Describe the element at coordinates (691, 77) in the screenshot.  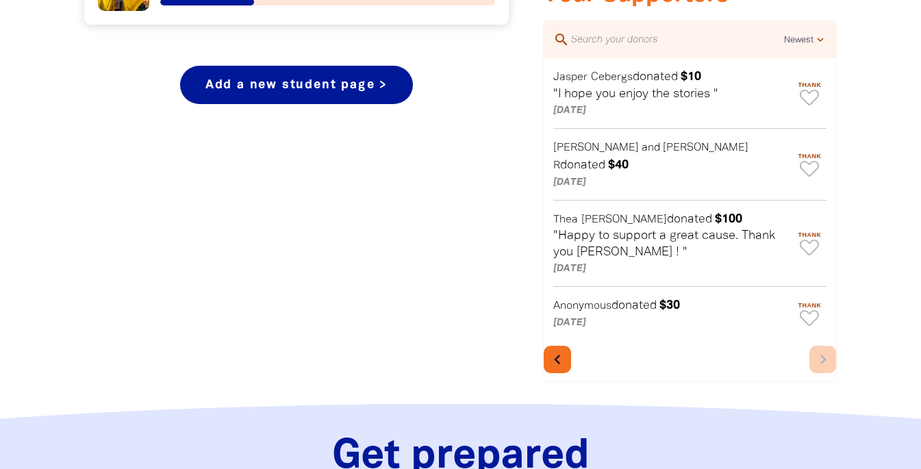
I see `em: $10` at that location.